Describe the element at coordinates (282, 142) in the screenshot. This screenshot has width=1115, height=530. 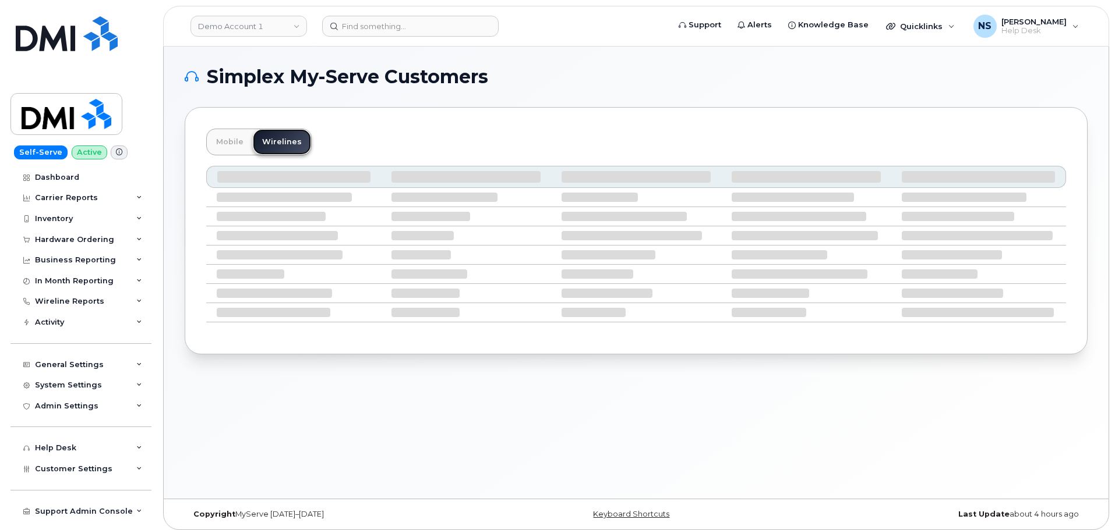
I see `a: Wirelines` at that location.